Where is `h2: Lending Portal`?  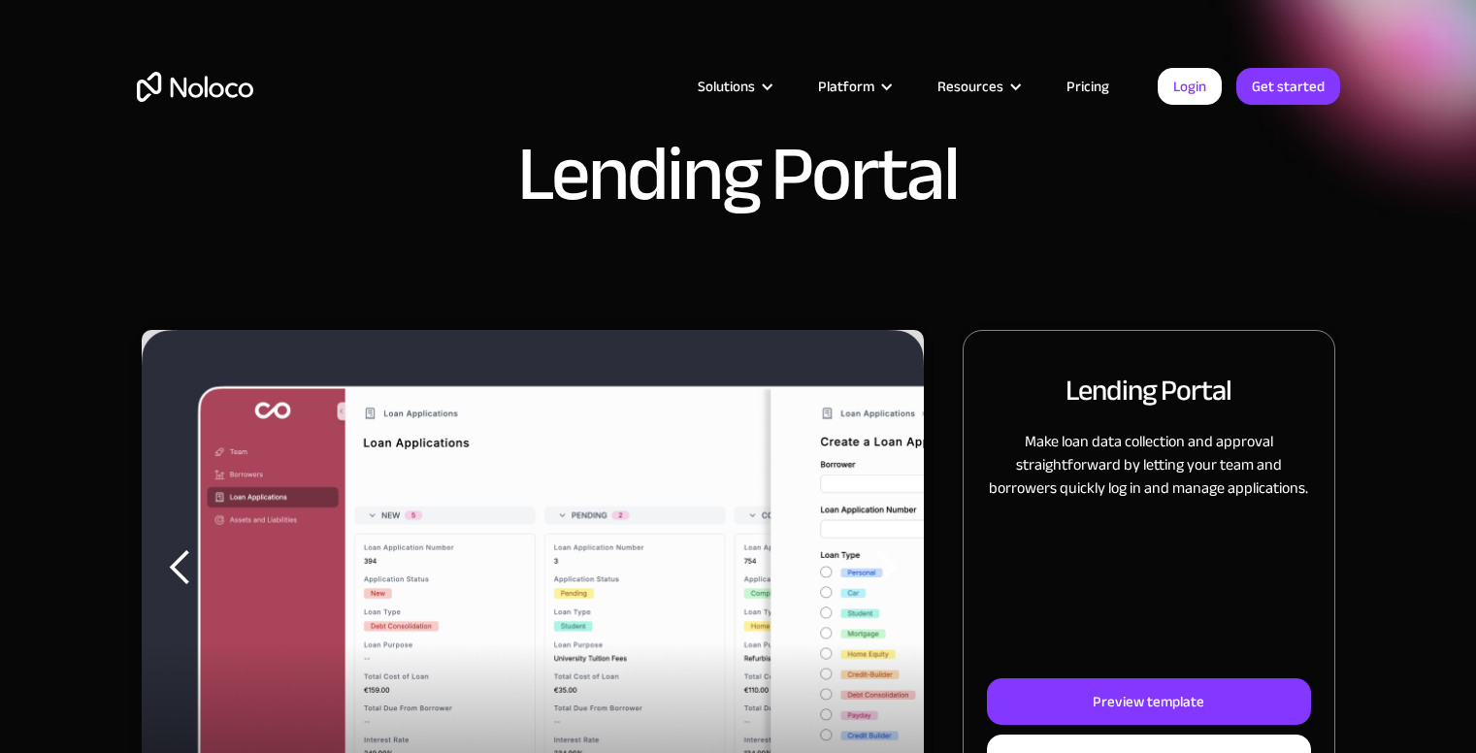 h2: Lending Portal is located at coordinates (1148, 390).